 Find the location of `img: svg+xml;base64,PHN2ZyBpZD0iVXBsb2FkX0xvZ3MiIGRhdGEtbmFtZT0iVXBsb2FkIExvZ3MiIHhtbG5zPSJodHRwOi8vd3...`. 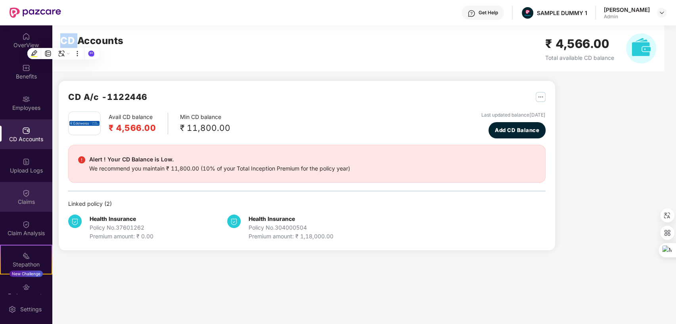

img: svg+xml;base64,PHN2ZyBpZD0iVXBsb2FkX0xvZ3MiIGRhdGEtbmFtZT0iVXBsb2FkIExvZ3MiIHhtbG5zPSJodHRwOi8vd3... is located at coordinates (26, 162).